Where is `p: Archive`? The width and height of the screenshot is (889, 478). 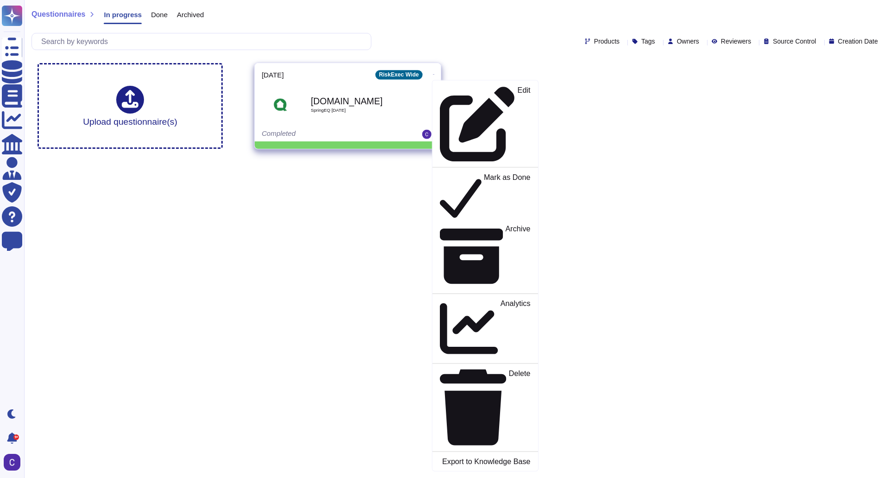 p: Archive is located at coordinates (518, 256).